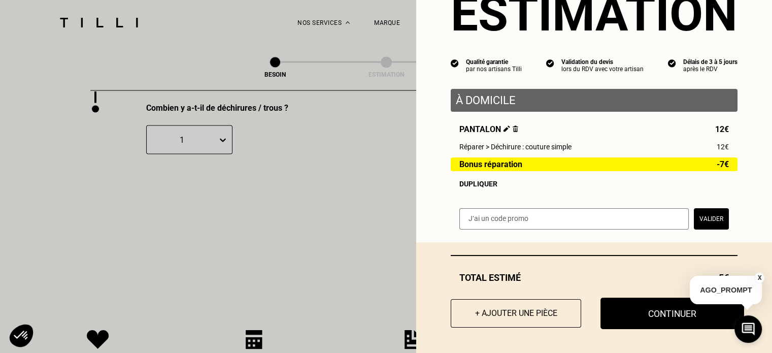 This screenshot has width=772, height=353. Describe the element at coordinates (723, 164) in the screenshot. I see `span: -7€` at that location.